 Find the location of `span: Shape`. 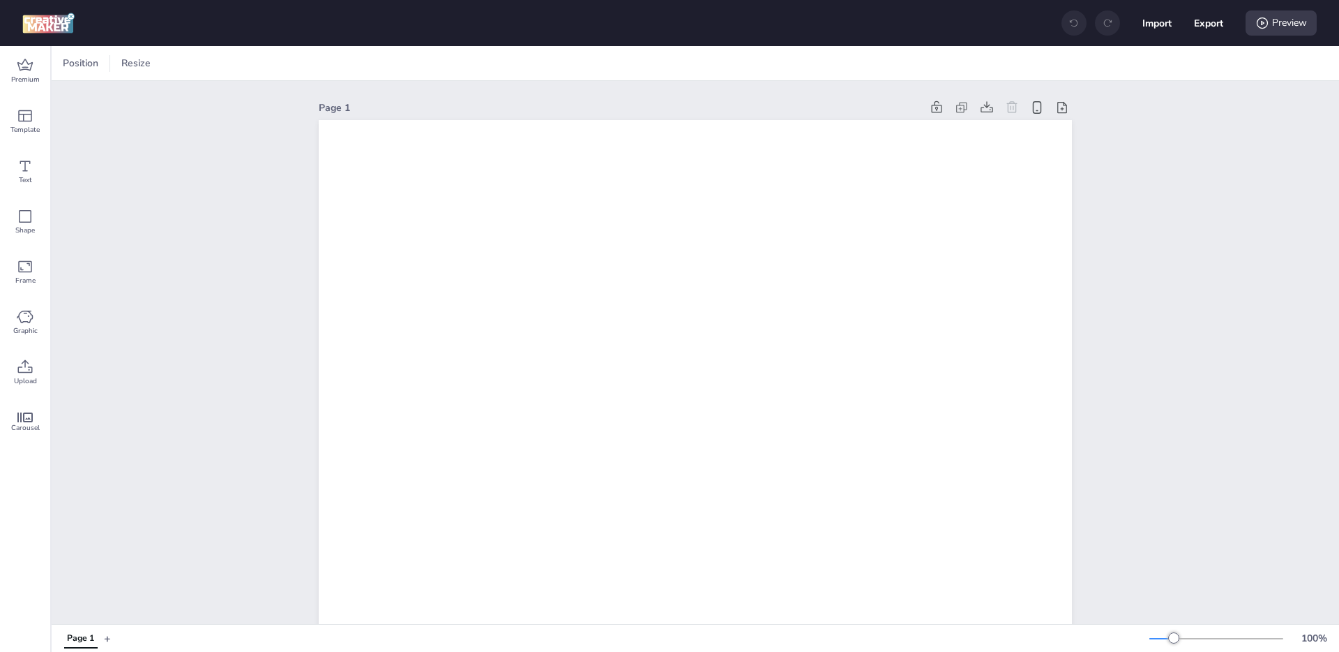

span: Shape is located at coordinates (25, 230).